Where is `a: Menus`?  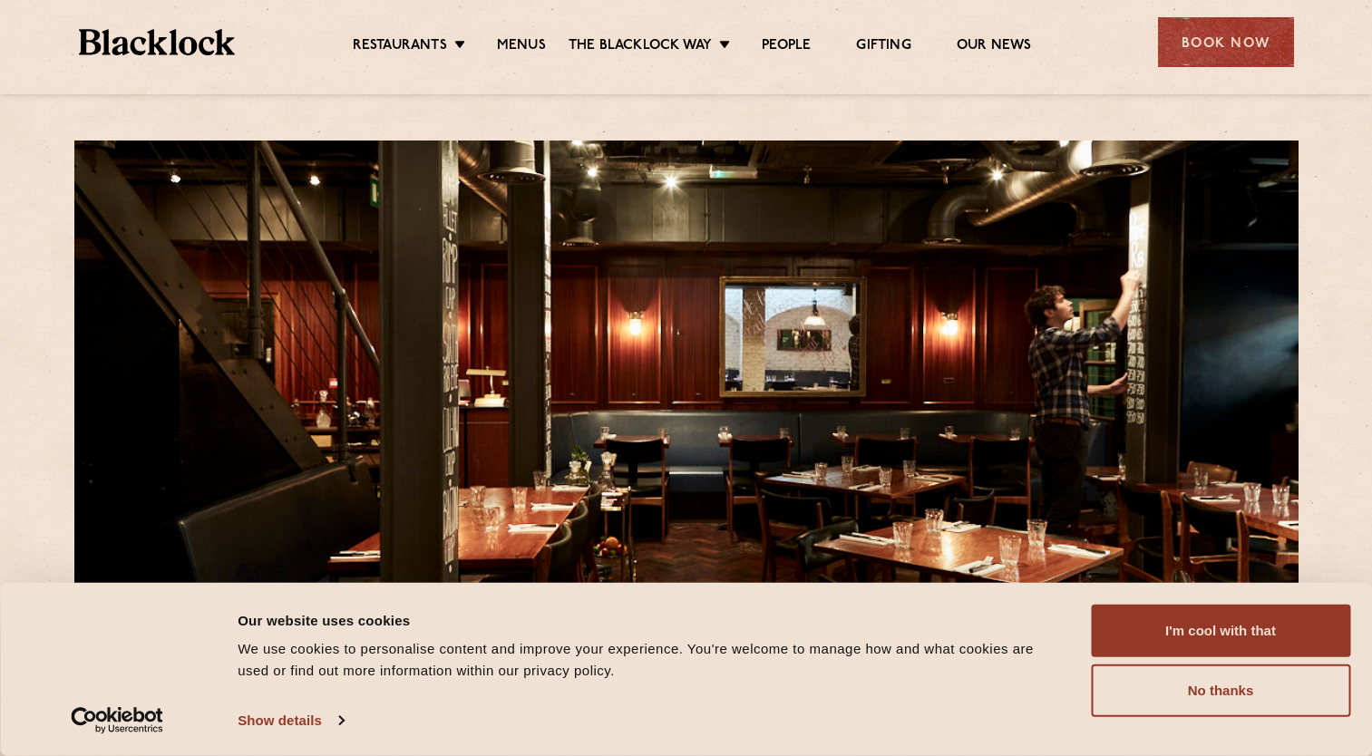 a: Menus is located at coordinates (522, 47).